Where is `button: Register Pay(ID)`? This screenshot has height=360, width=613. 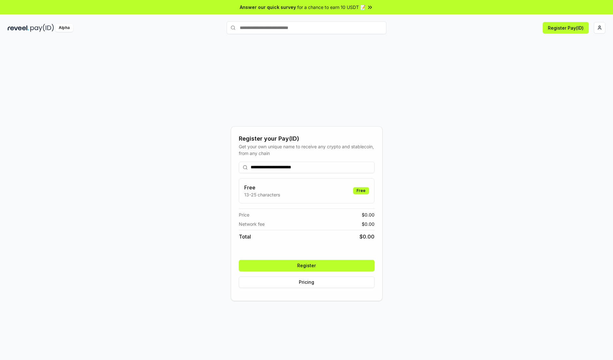 button: Register Pay(ID) is located at coordinates (566, 28).